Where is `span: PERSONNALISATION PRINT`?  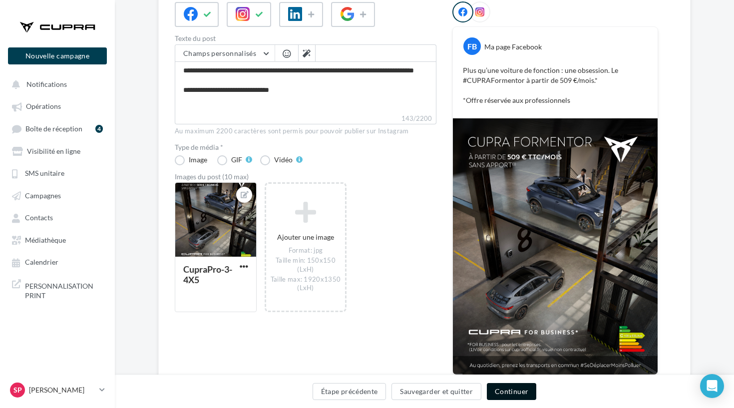
span: PERSONNALISATION PRINT is located at coordinates (64, 290).